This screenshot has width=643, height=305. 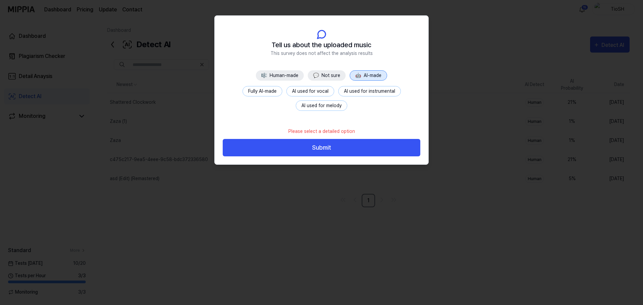 What do you see at coordinates (279, 75) in the screenshot?
I see `button: 🎼Human-made` at bounding box center [279, 75].